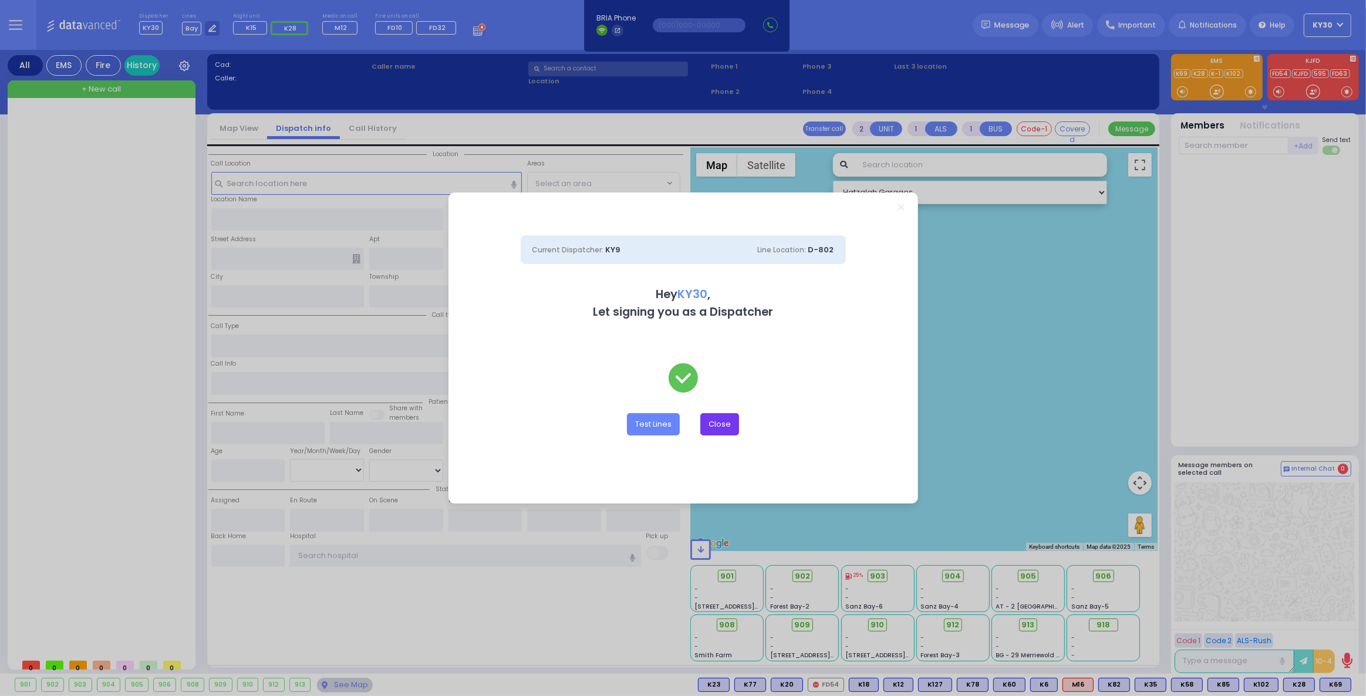  I want to click on span: KY30, so click(692, 294).